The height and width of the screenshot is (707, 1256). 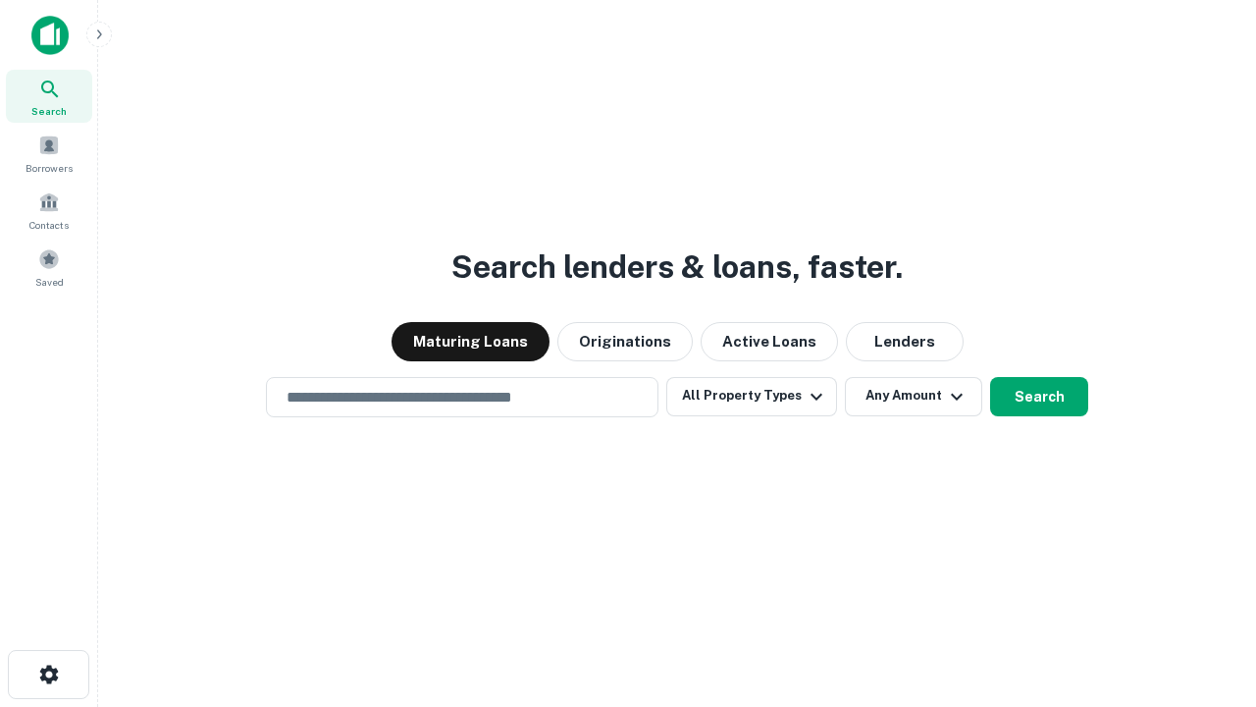 What do you see at coordinates (470, 341) in the screenshot?
I see `button: Maturing Loans` at bounding box center [470, 341].